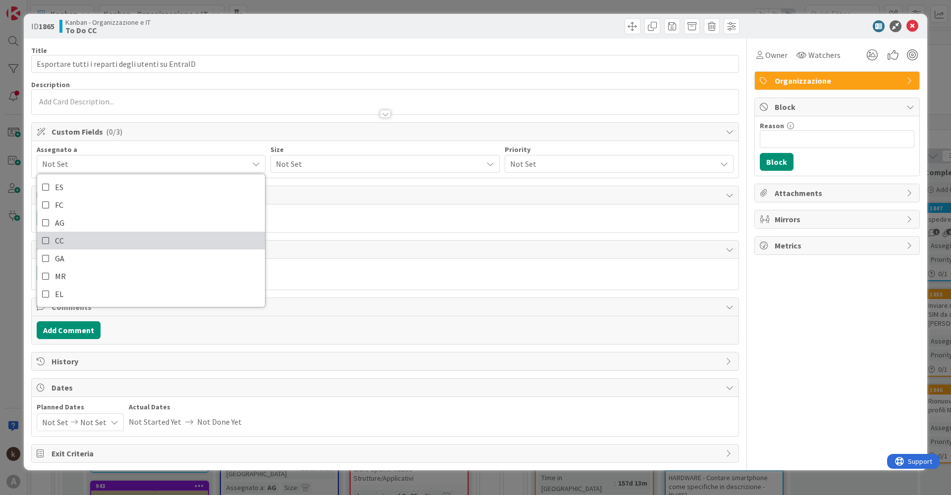 The image size is (951, 495). I want to click on span: Support, so click(33, 7).